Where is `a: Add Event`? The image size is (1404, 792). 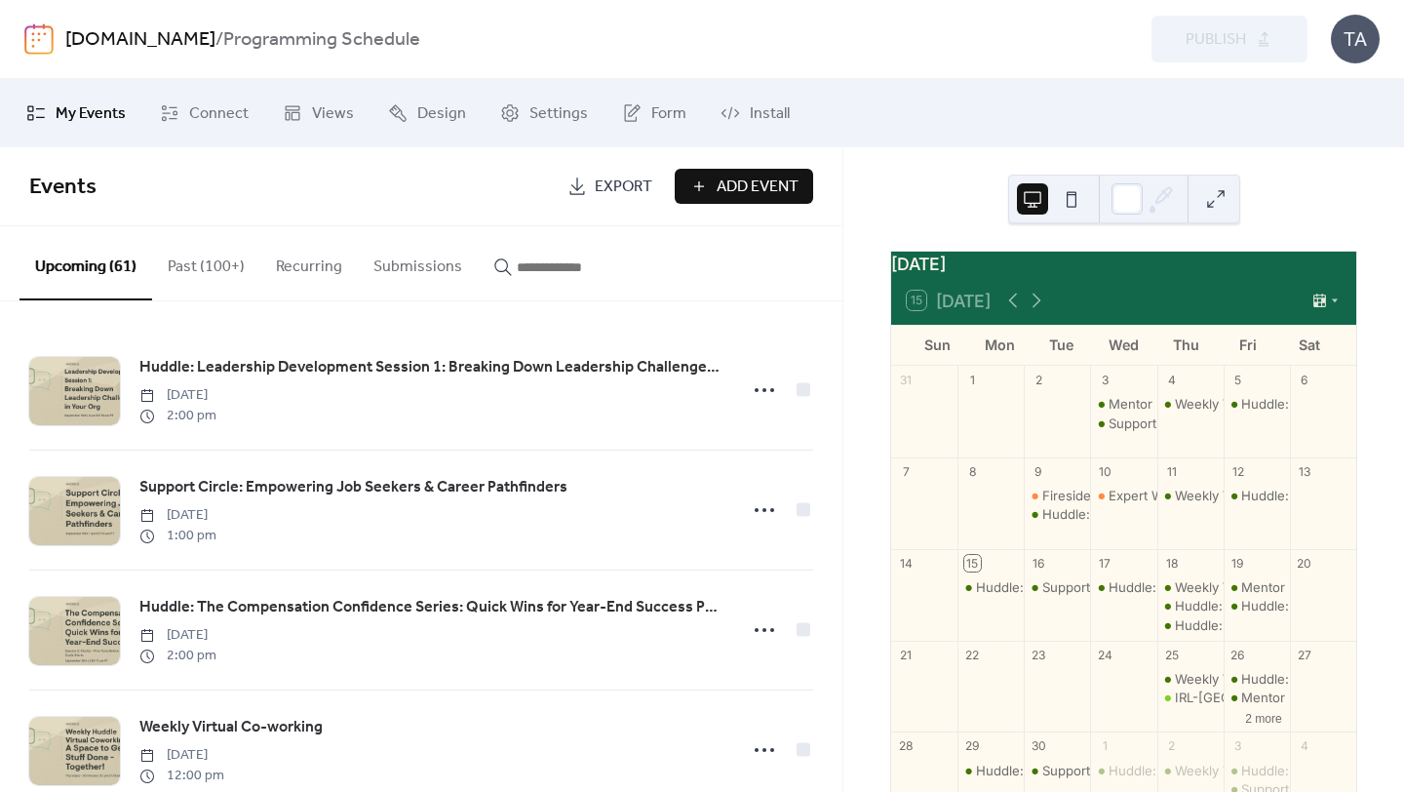
a: Add Event is located at coordinates (744, 186).